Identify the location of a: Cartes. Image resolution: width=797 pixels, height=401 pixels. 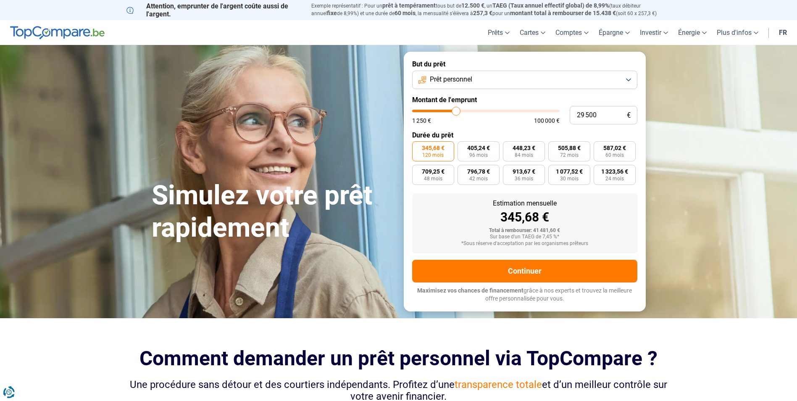
(532, 32).